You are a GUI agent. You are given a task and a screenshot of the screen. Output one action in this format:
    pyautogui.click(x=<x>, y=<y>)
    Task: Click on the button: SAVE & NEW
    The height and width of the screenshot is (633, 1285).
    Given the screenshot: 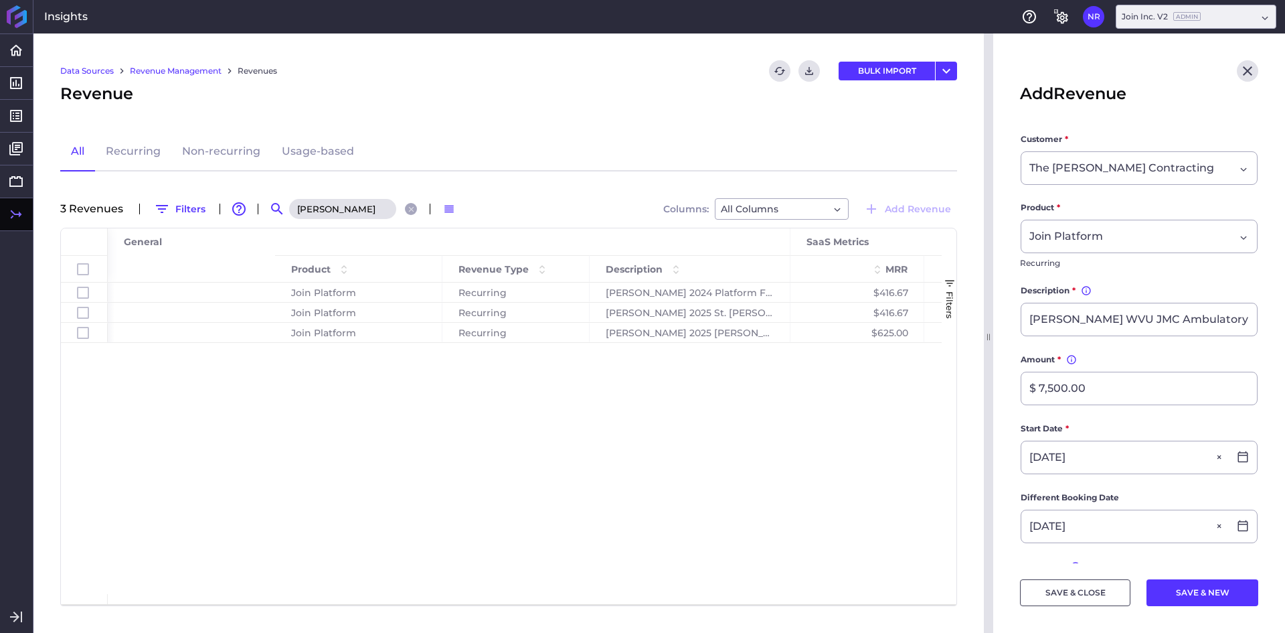 What is the action you would take?
    pyautogui.click(x=1202, y=592)
    